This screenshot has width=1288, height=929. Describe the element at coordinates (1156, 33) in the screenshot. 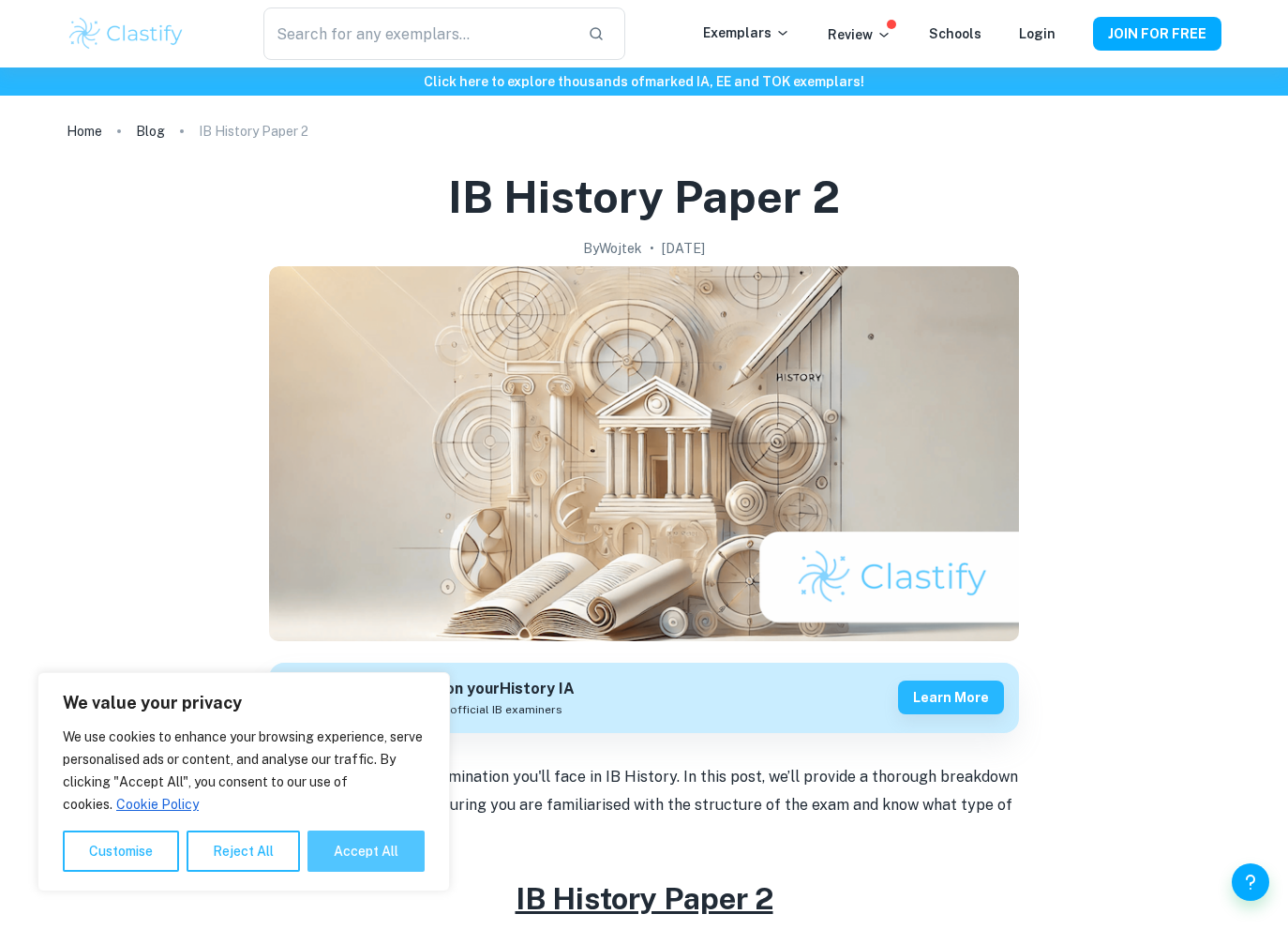

I see `button: JOIN FOR FREE` at that location.